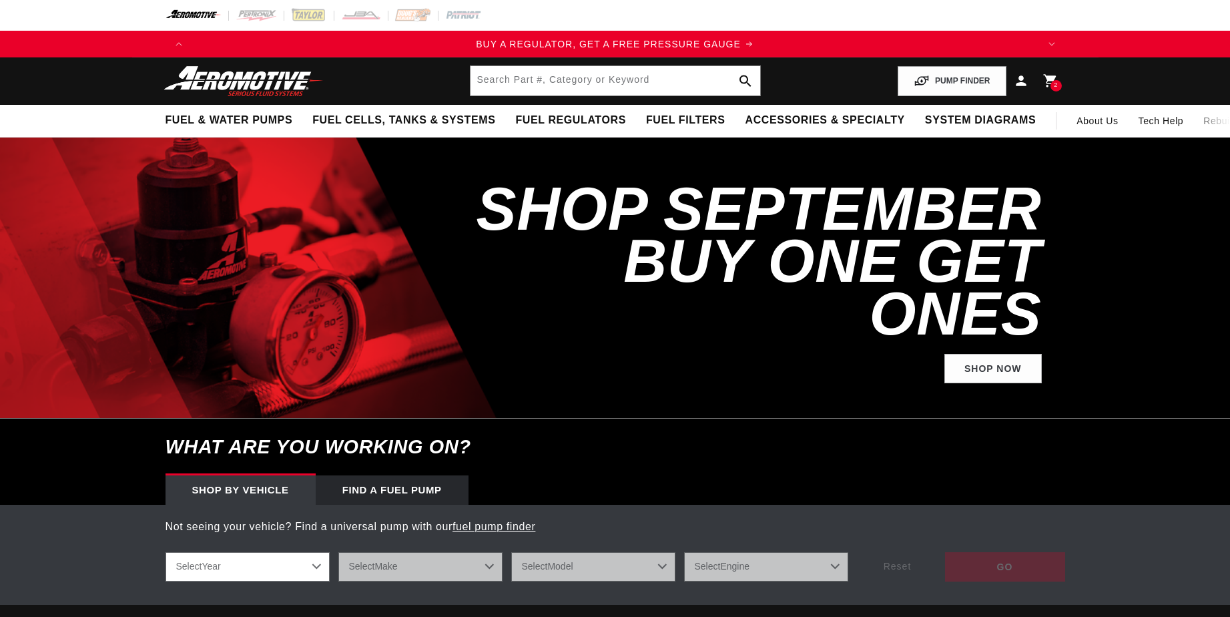 This screenshot has width=1230, height=617. I want to click on div: Shop by vehicle, so click(240, 490).